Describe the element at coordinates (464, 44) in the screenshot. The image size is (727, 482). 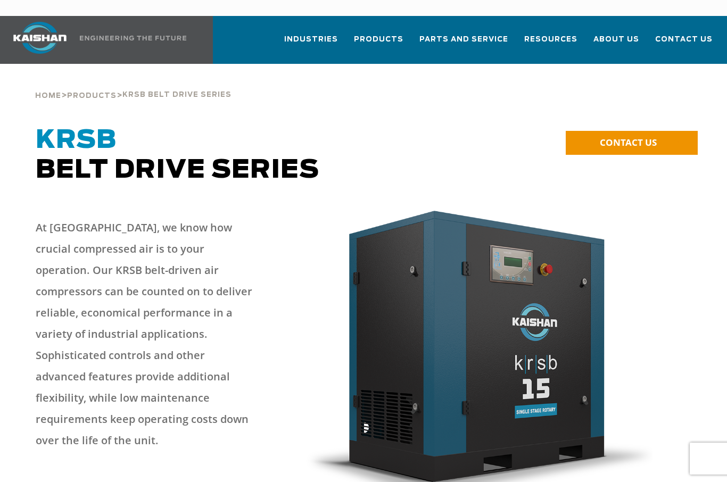
I see `a: Parts and Service` at that location.